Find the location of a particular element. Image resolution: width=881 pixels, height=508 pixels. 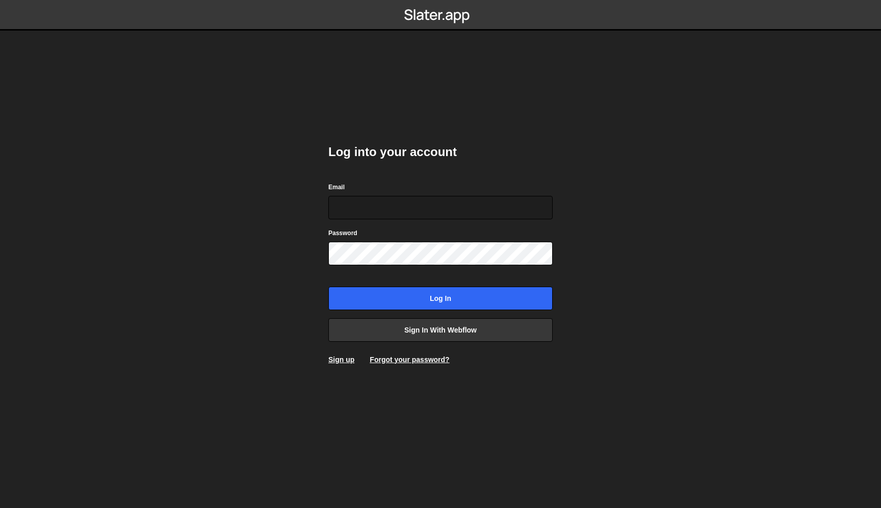

label: Email is located at coordinates (337, 187).